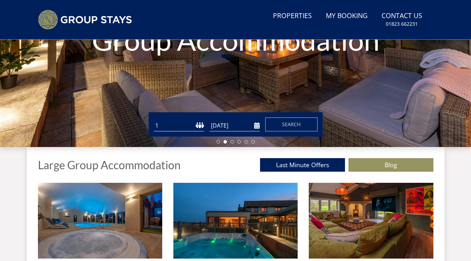  Describe the element at coordinates (371, 221) in the screenshot. I see `img: 'Cinemas or Movie Rooms' - Large Group Accommodation Holiday Ideas` at that location.